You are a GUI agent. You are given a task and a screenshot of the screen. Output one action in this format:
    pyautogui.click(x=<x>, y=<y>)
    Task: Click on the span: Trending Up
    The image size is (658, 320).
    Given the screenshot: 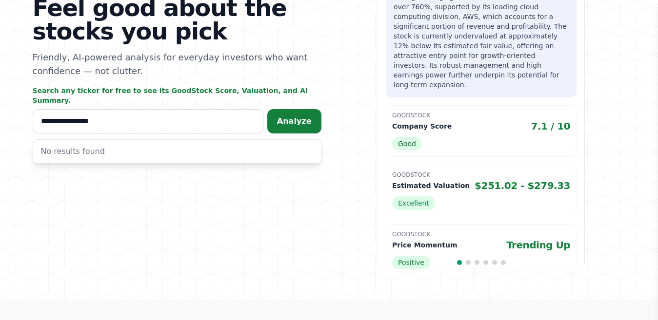 What is the action you would take?
    pyautogui.click(x=538, y=245)
    